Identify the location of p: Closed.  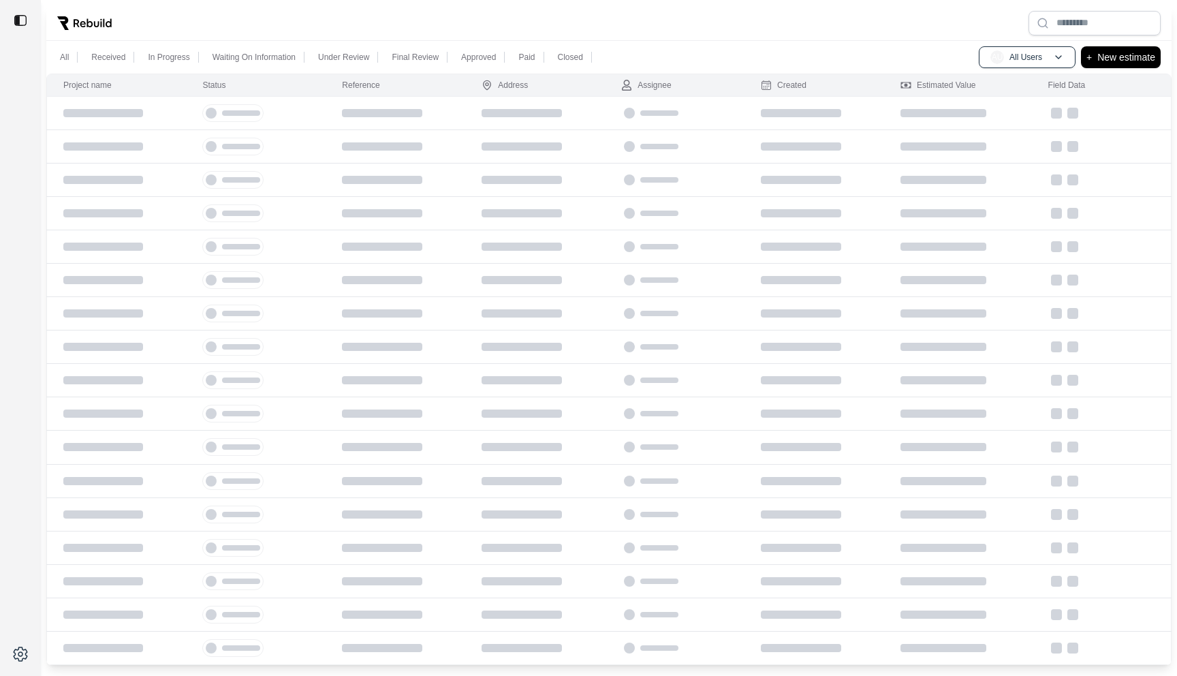
(570, 57).